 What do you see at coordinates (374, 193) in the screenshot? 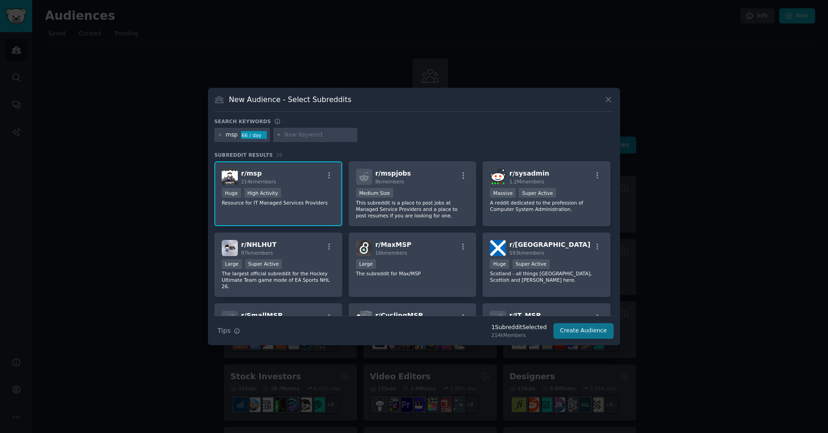
I see `div: Medium Size` at bounding box center [374, 193].